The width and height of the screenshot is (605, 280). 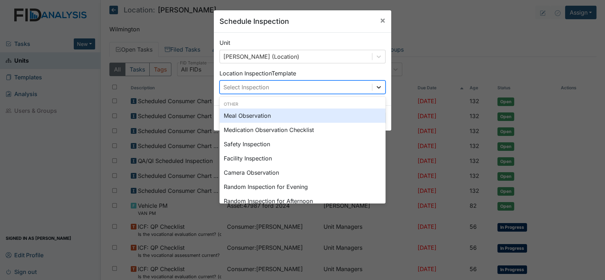 What do you see at coordinates (246, 87) in the screenshot?
I see `div: Select Inspection` at bounding box center [246, 87].